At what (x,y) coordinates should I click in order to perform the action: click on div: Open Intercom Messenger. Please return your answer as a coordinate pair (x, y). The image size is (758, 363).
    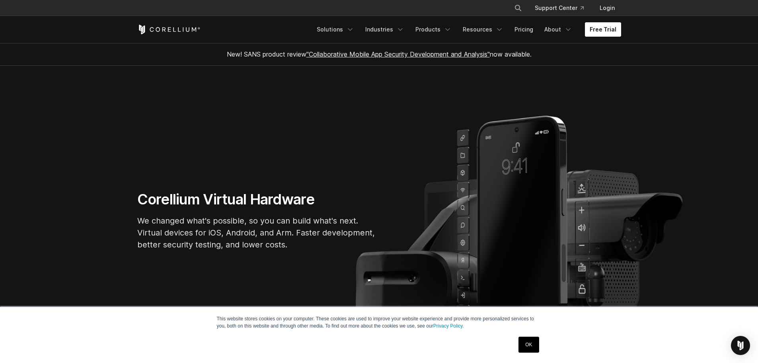
    Looking at the image, I should click on (741, 345).